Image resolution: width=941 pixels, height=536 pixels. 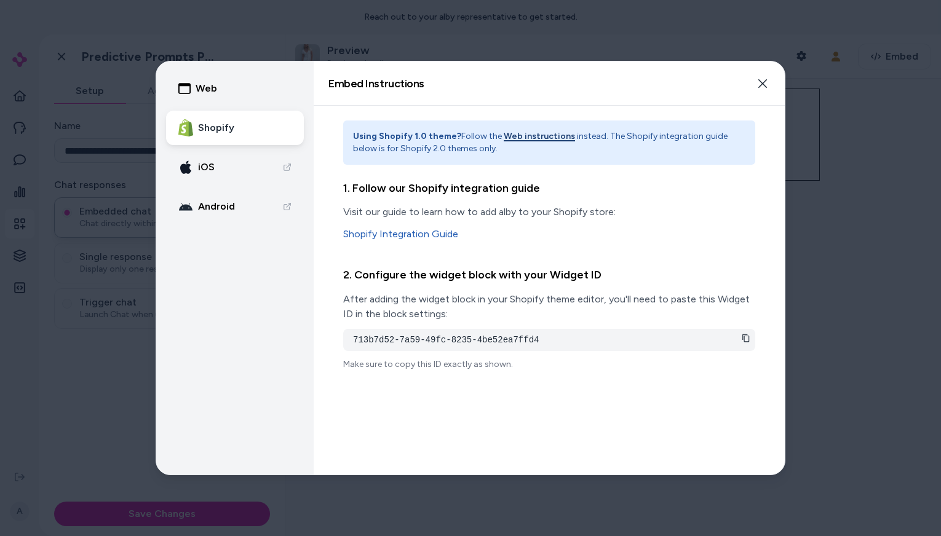 What do you see at coordinates (549, 188) in the screenshot?
I see `h3: 1. Follow our Shopify integration guide` at bounding box center [549, 188].